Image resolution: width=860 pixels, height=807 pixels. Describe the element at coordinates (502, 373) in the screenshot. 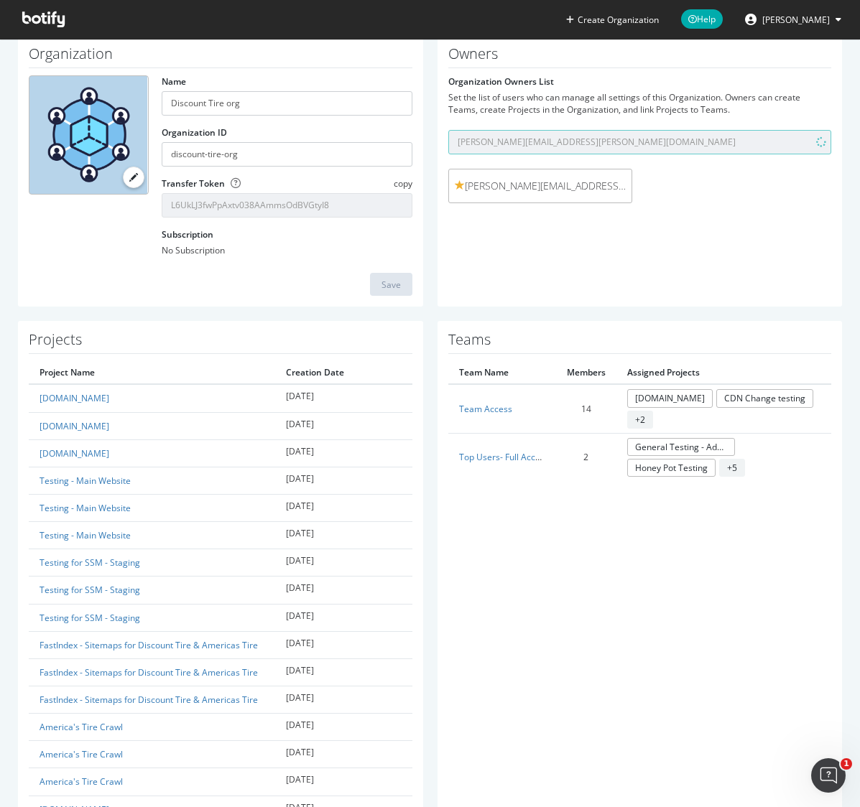

I see `th: Team Name` at that location.